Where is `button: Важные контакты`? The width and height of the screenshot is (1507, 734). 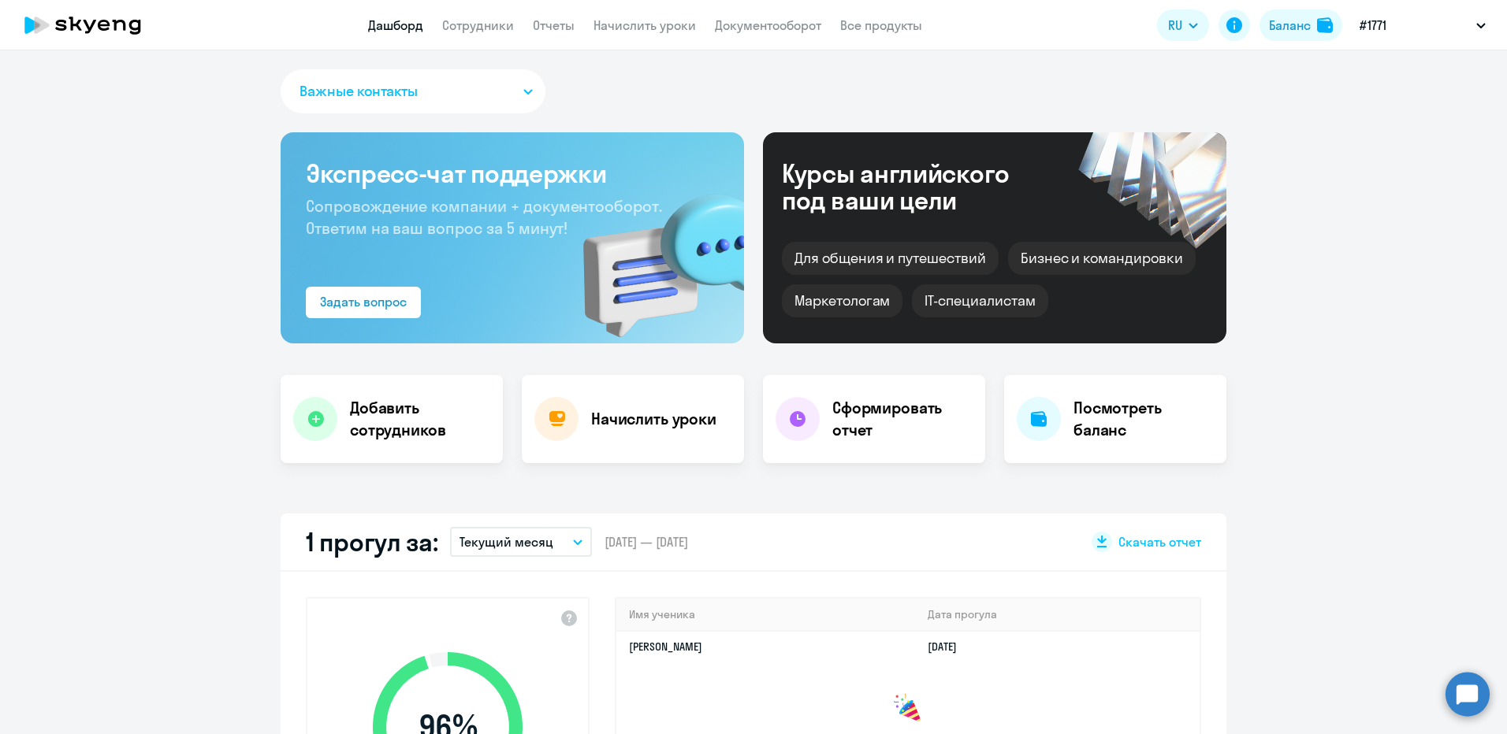
button: Важные контакты is located at coordinates (413, 91).